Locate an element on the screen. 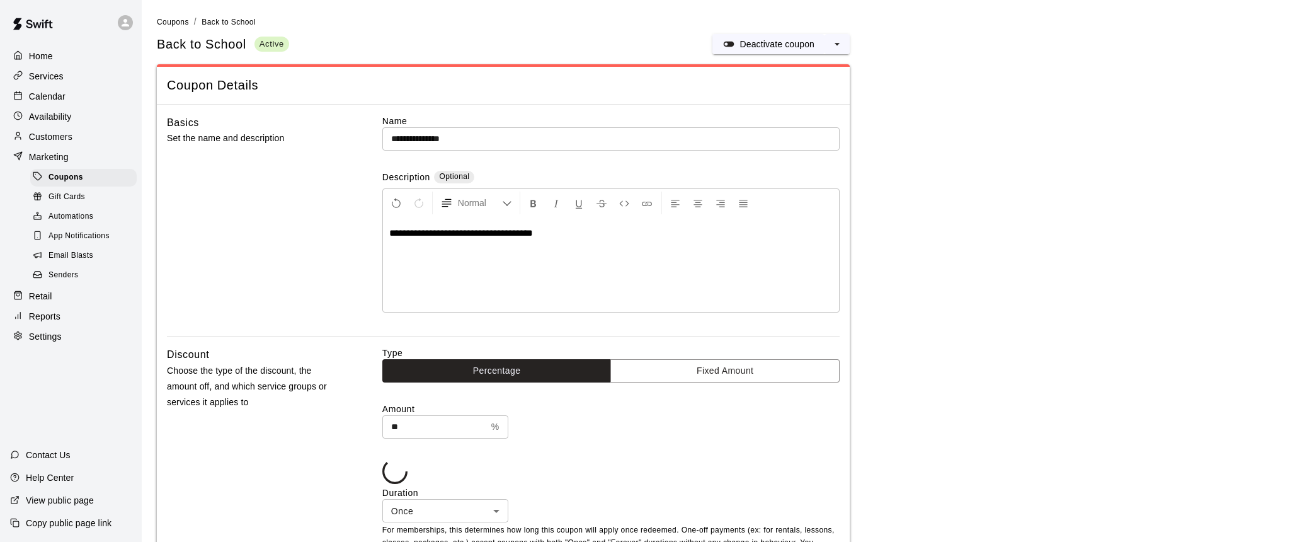  span: Coupon Details is located at coordinates (503, 85).